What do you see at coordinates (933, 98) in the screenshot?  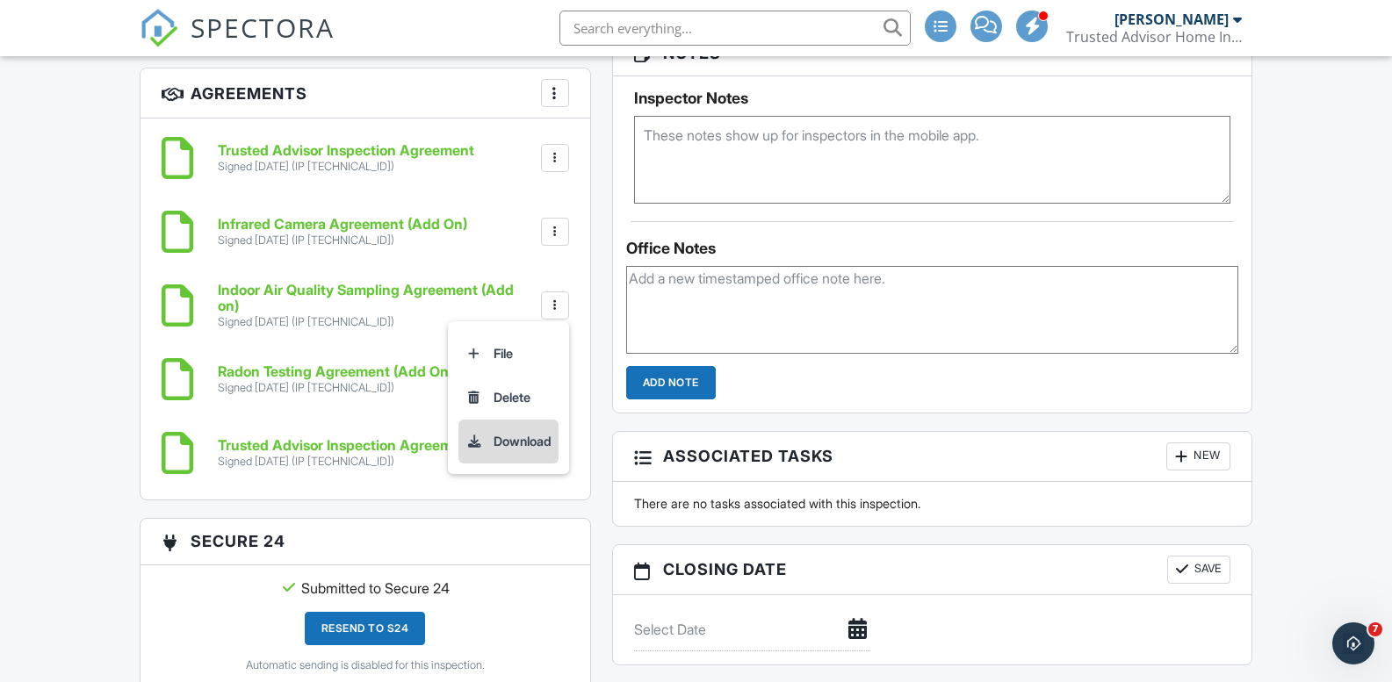 I see `h5: Inspector Notes` at bounding box center [933, 98].